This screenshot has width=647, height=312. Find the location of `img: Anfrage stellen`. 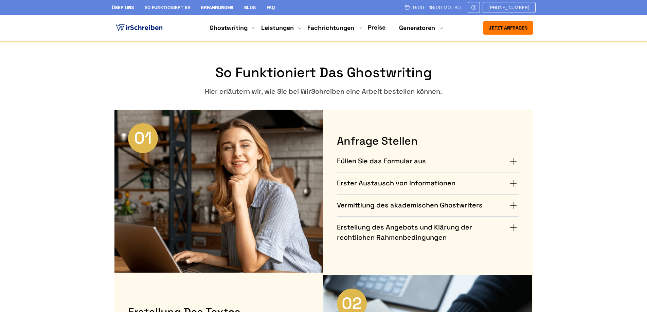

img: Anfrage stellen is located at coordinates (219, 191).